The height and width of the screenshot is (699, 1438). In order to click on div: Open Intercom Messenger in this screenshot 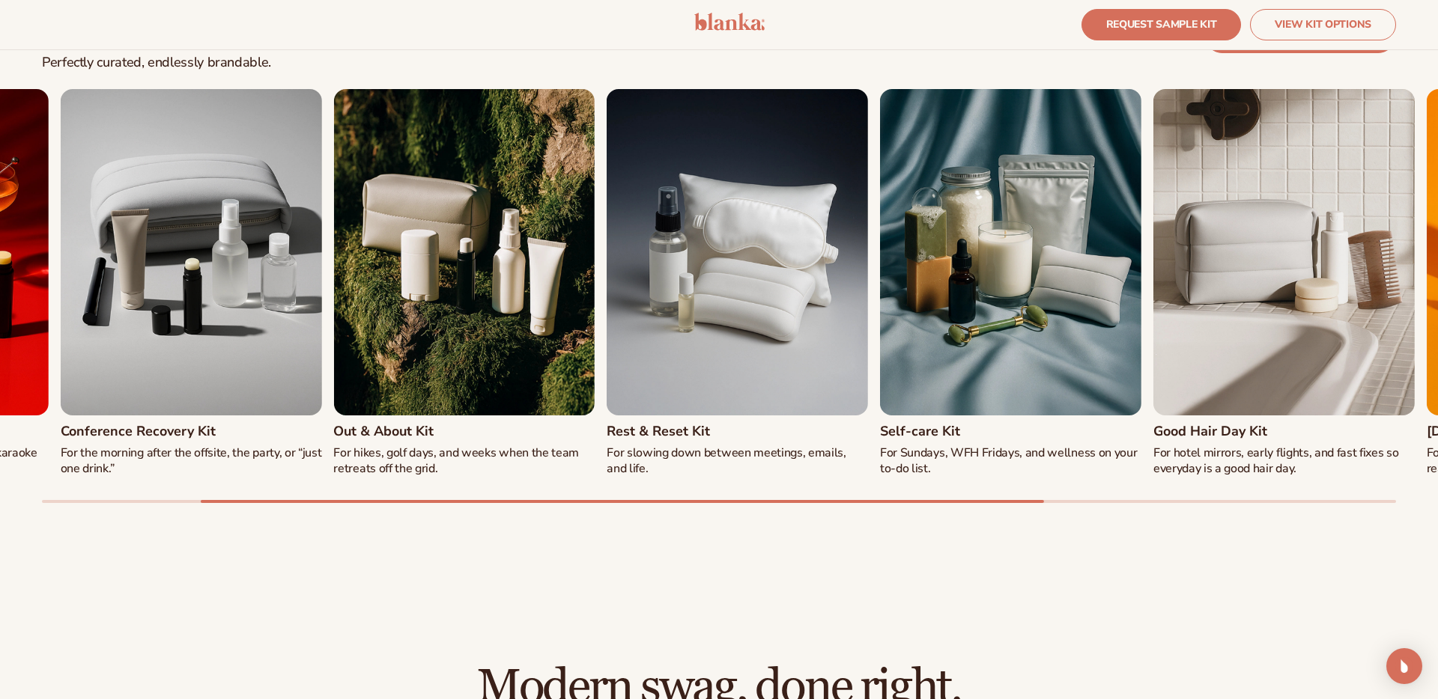, I will do `click(1404, 666)`.